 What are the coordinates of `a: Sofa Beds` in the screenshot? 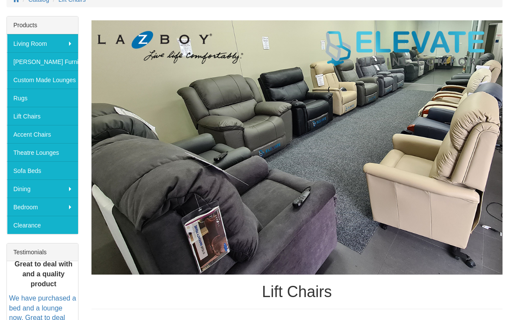 It's located at (42, 170).